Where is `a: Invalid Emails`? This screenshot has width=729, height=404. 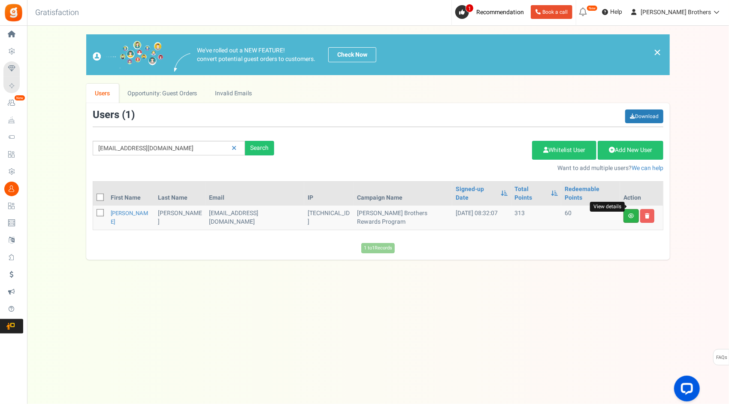 a: Invalid Emails is located at coordinates (233, 93).